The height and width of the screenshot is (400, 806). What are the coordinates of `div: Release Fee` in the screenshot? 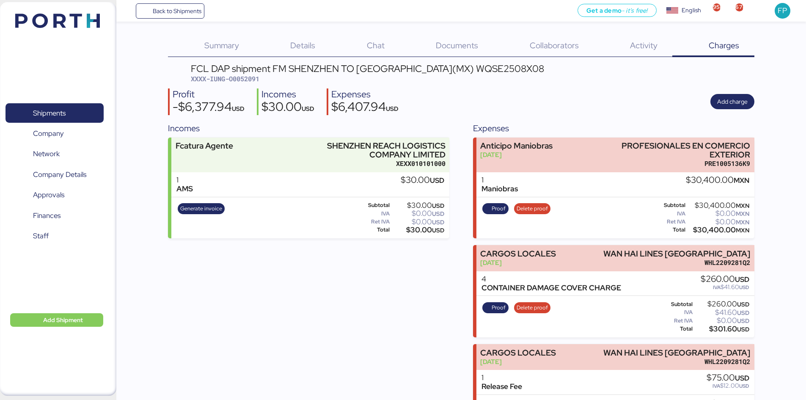 It's located at (502, 386).